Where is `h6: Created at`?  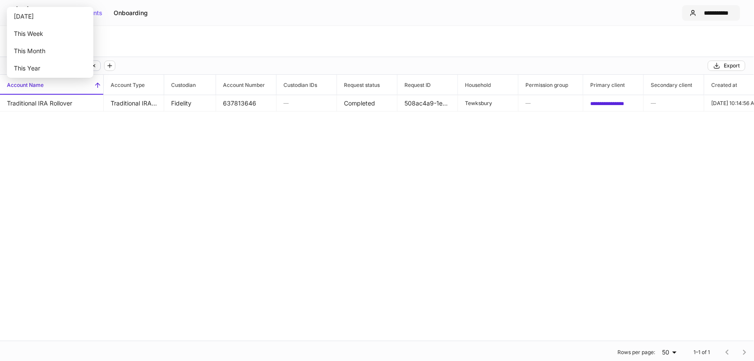 h6: Created at is located at coordinates (720, 85).